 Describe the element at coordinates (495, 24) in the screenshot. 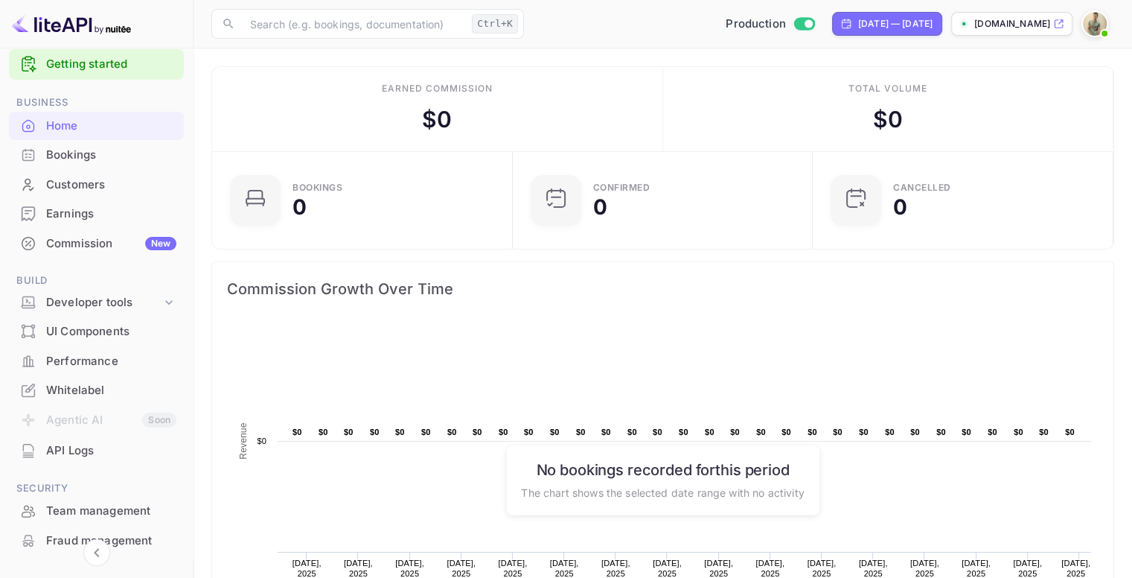

I see `div: Ctrl+K` at that location.